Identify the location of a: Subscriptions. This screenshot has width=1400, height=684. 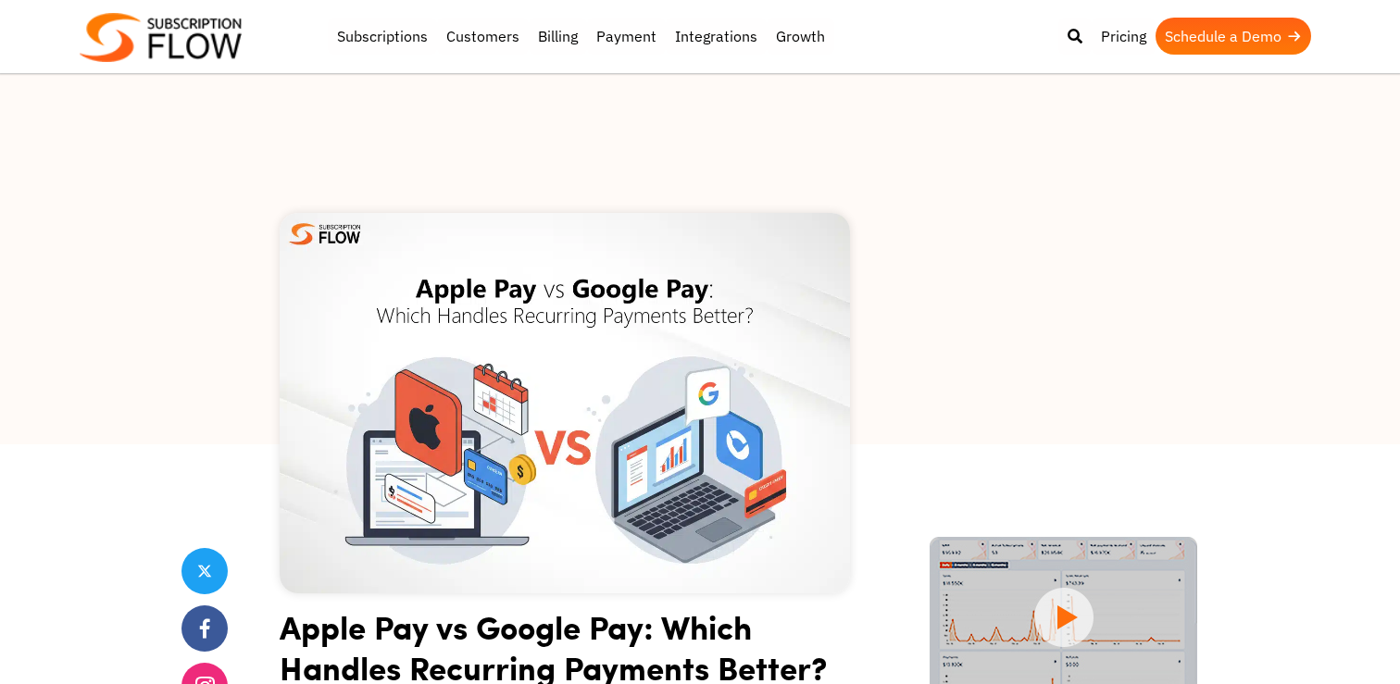
(382, 36).